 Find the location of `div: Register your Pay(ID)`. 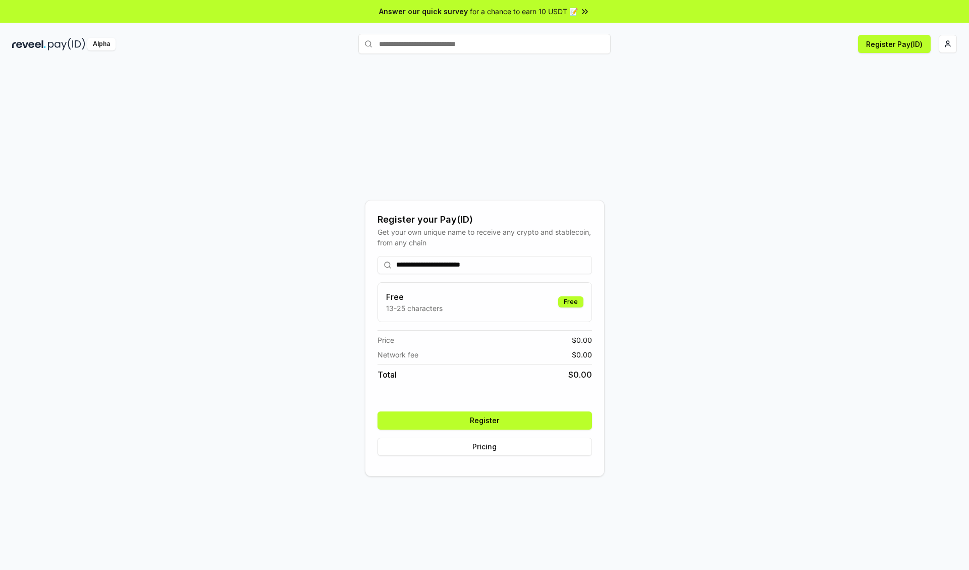

div: Register your Pay(ID) is located at coordinates (485, 220).